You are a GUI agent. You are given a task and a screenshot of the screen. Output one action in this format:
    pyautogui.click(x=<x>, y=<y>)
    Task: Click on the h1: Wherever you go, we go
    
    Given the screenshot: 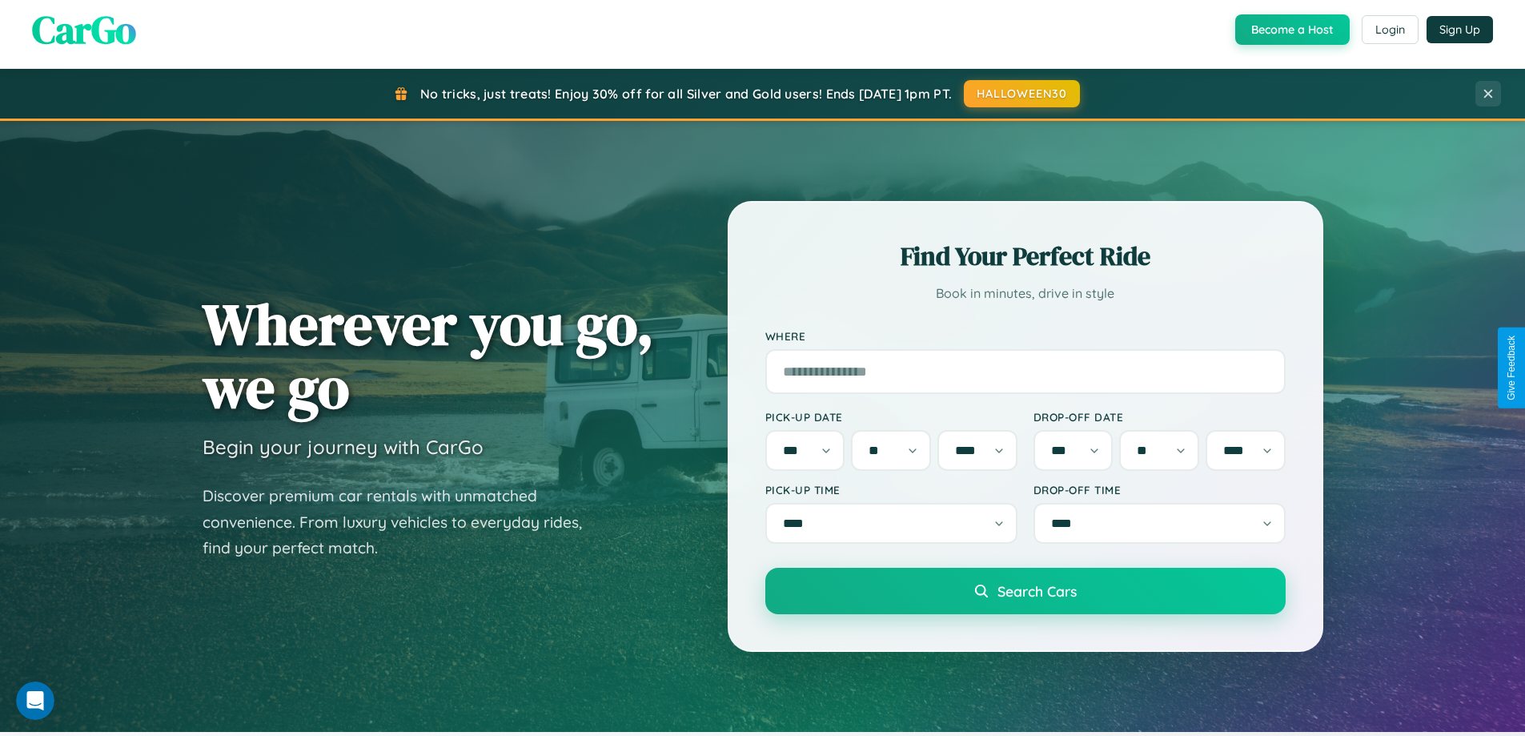 What is the action you would take?
    pyautogui.click(x=428, y=356)
    